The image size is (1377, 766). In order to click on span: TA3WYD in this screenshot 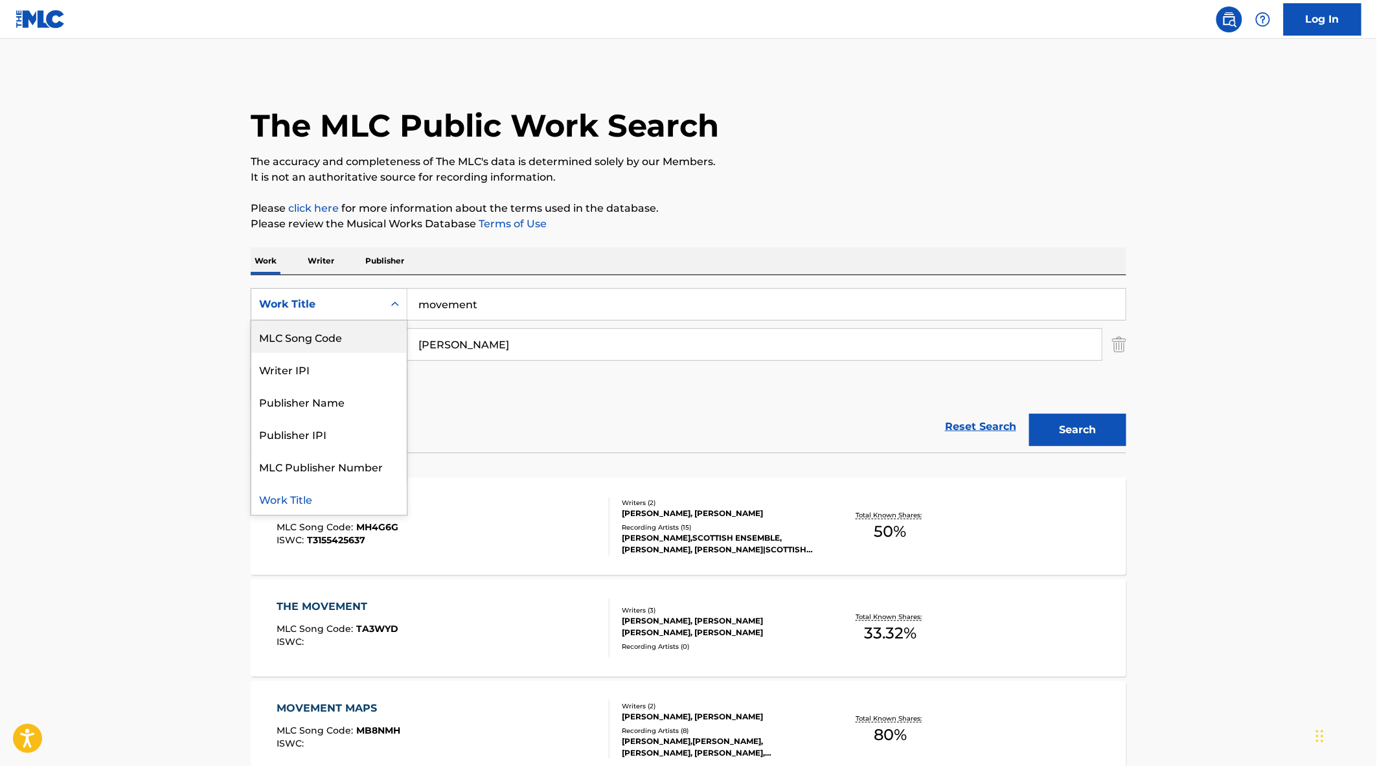, I will do `click(378, 629)`.